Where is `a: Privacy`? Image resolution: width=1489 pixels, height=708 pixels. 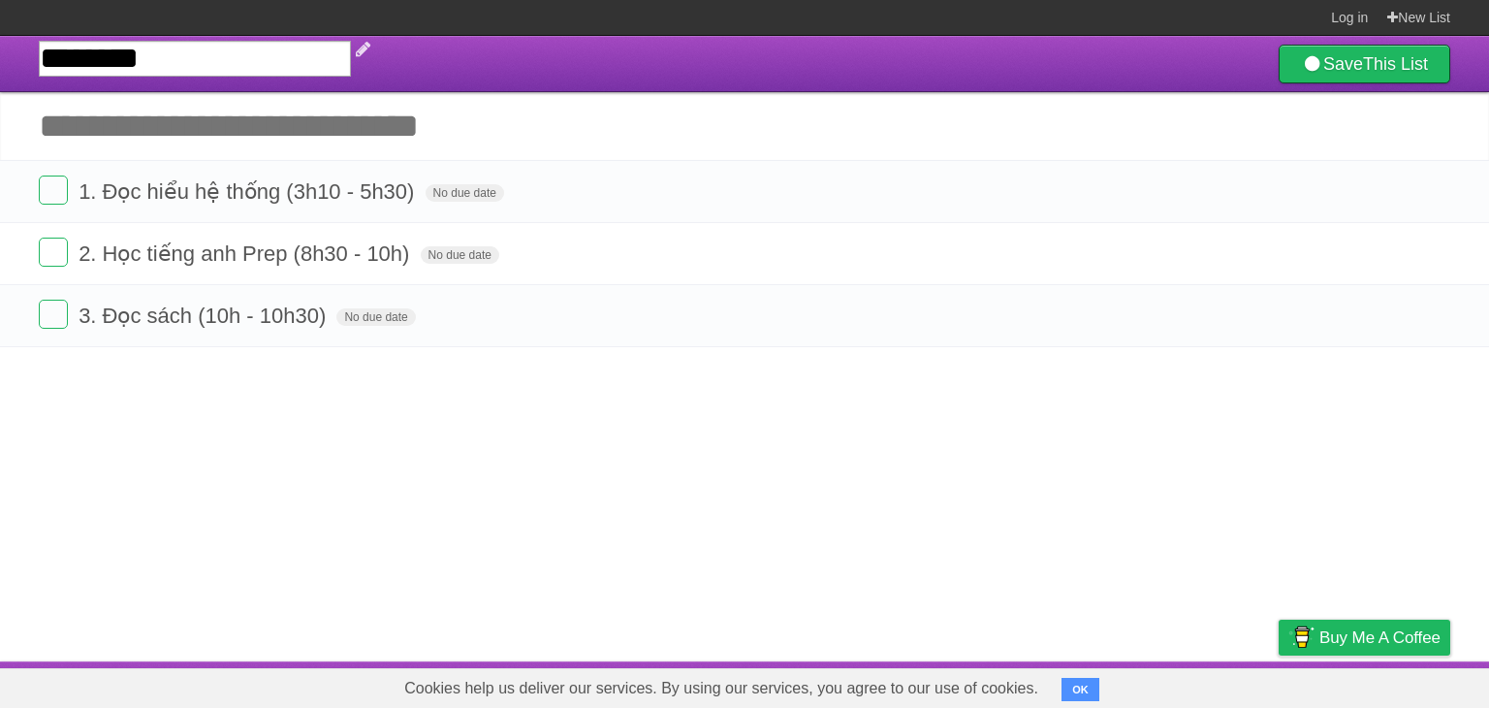 a: Privacy is located at coordinates (1279, 685).